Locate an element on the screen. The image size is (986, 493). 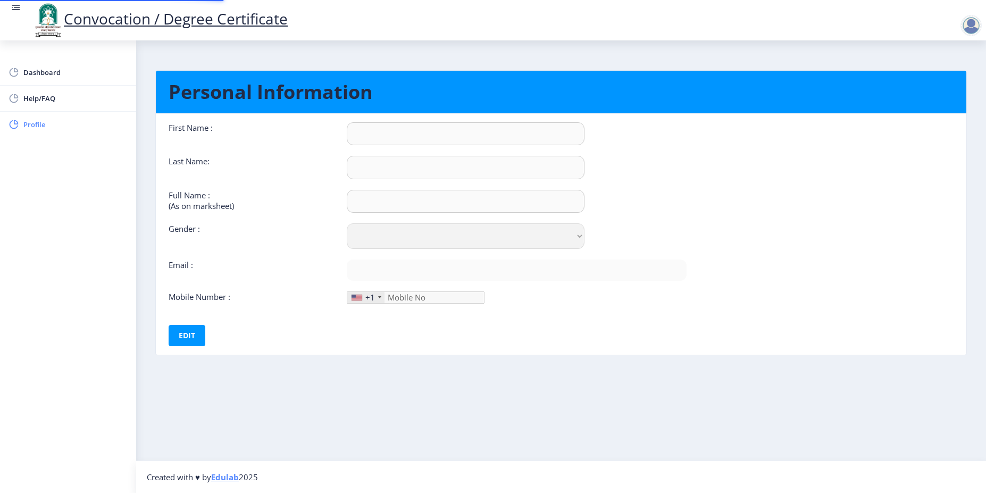
input: Mobile No is located at coordinates (415, 297).